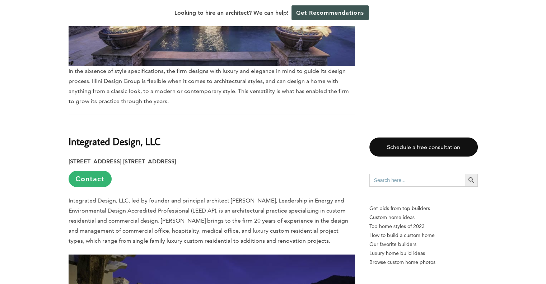 This screenshot has width=546, height=284. I want to click on b: Integrated Design, LLC, so click(115, 141).